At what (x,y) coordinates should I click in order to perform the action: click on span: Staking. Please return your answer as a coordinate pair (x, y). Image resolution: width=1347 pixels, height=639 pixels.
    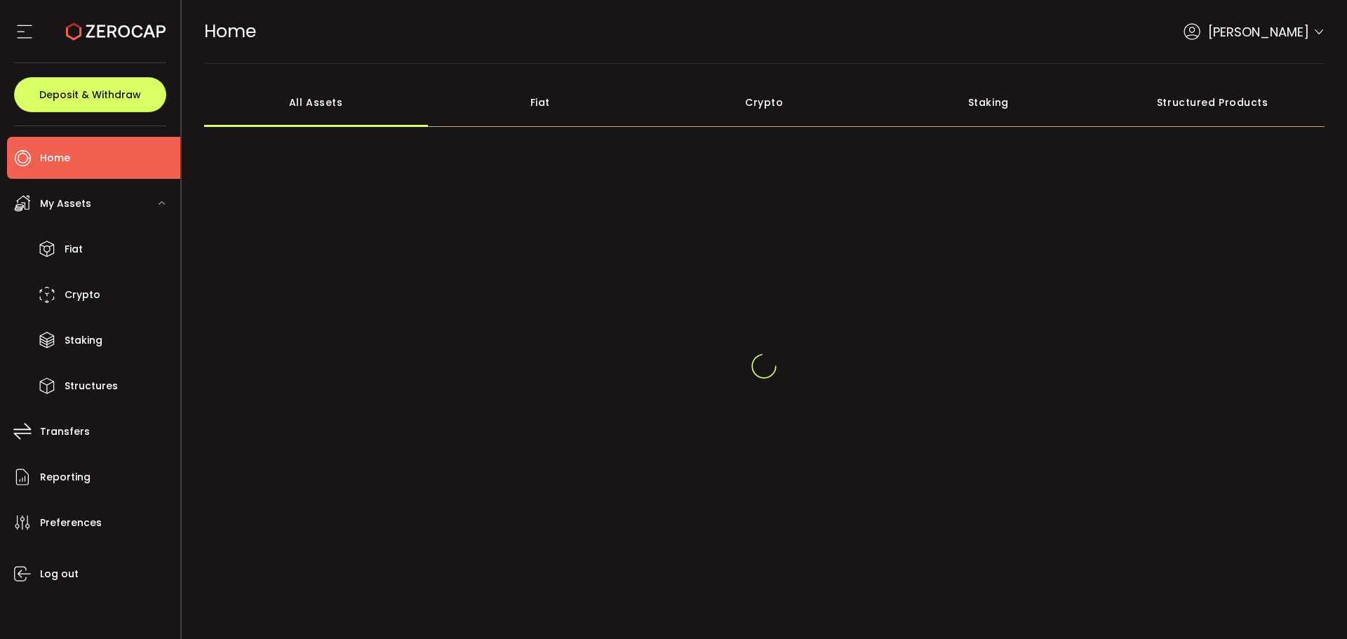
    Looking at the image, I should click on (84, 340).